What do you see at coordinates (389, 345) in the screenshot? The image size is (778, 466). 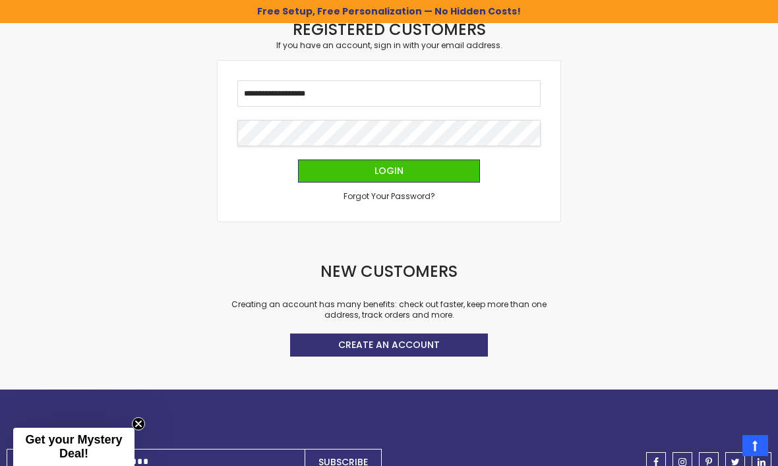 I see `a: Create an Account` at bounding box center [389, 345].